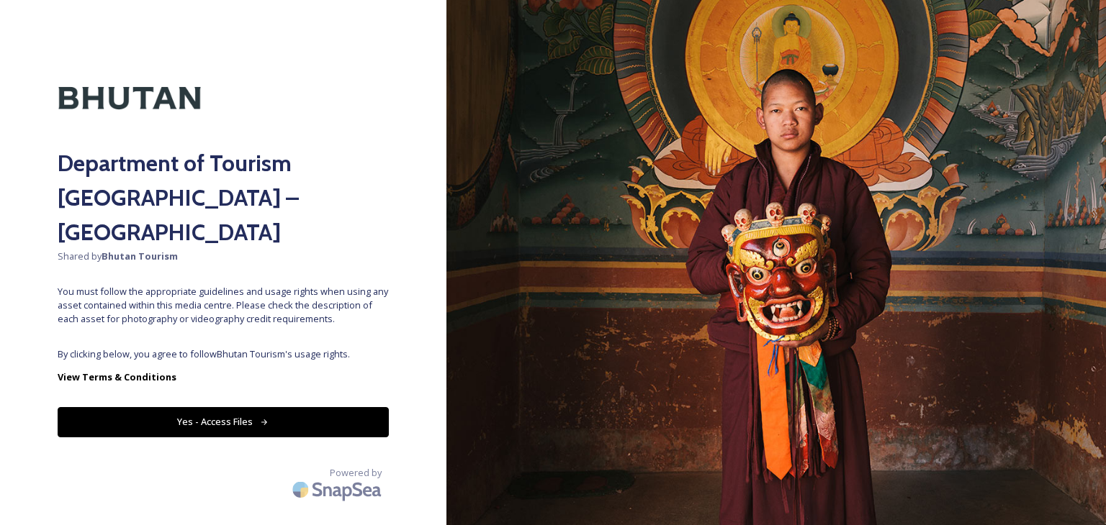 The image size is (1106, 525). I want to click on a: View Terms & Conditions, so click(223, 377).